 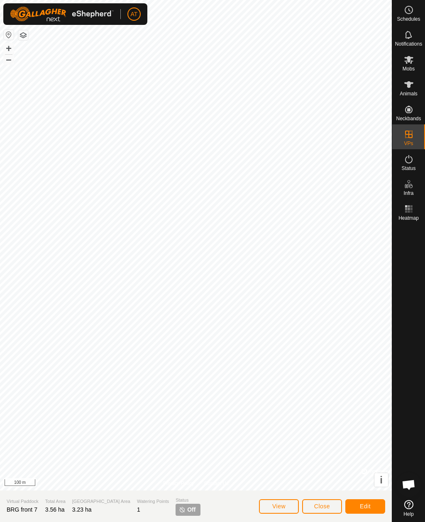 What do you see at coordinates (408, 193) in the screenshot?
I see `span: Infra` at bounding box center [408, 193].